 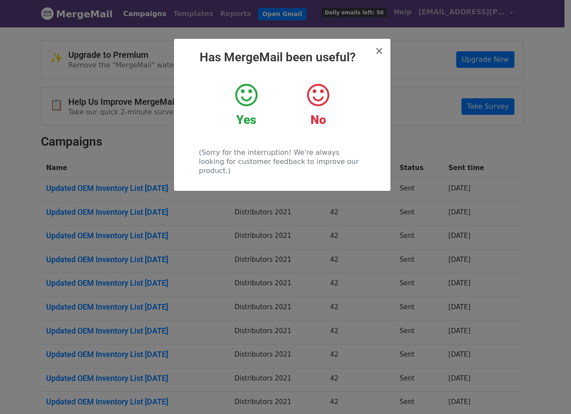 I want to click on strong: Yes, so click(x=246, y=120).